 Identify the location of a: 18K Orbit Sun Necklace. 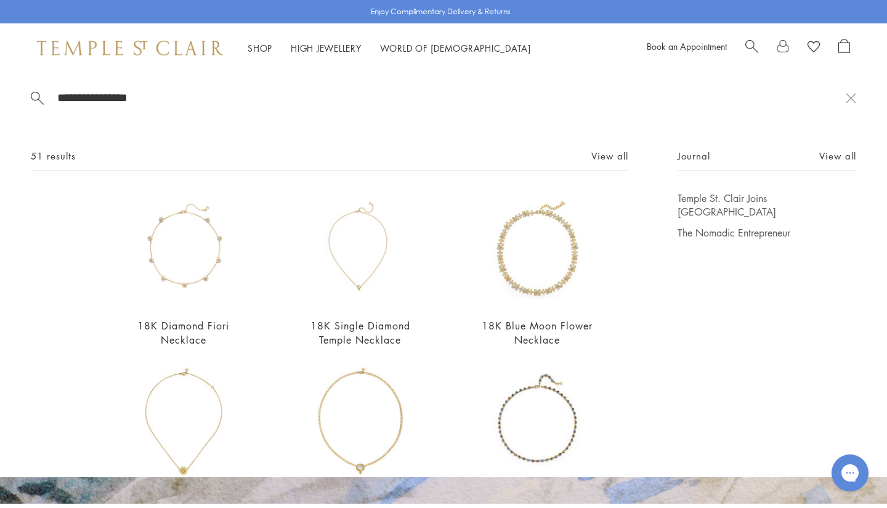
(183, 421).